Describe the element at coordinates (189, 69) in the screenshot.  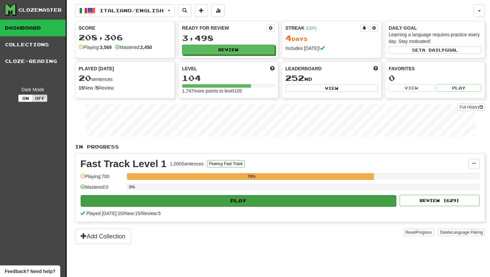
I see `span: Level` at that location.